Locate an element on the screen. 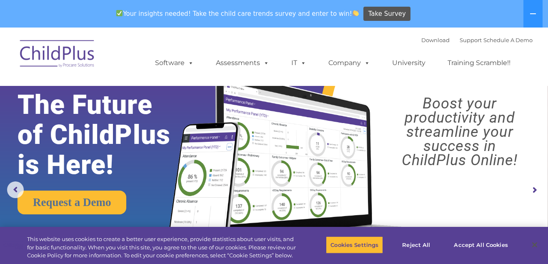 The height and width of the screenshot is (264, 548). div: This website uses cookies to create a better user experience, provide statistics about user visit... is located at coordinates (164, 247).